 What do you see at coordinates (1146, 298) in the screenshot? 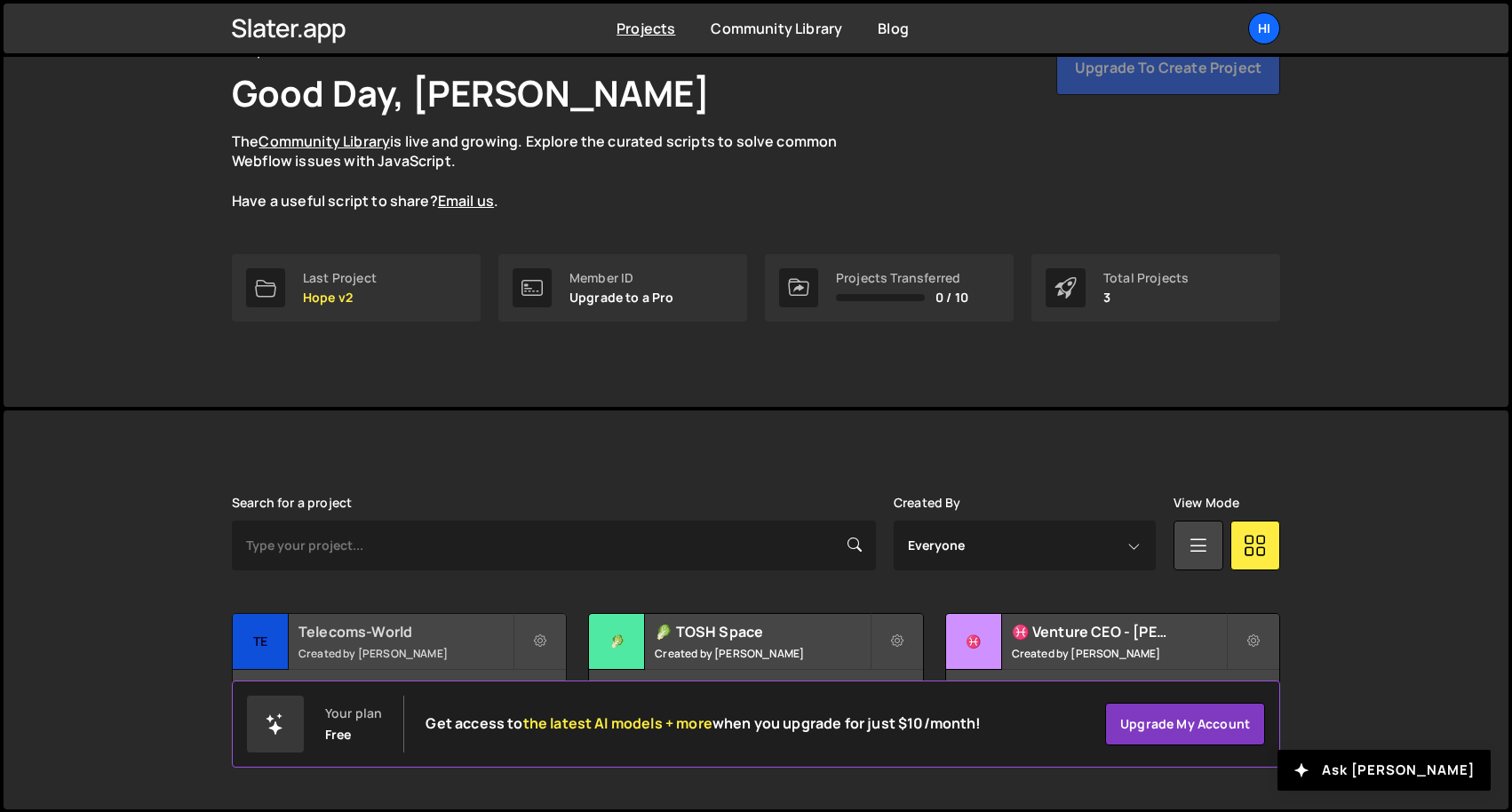
I see `p: 3` at bounding box center [1146, 298].